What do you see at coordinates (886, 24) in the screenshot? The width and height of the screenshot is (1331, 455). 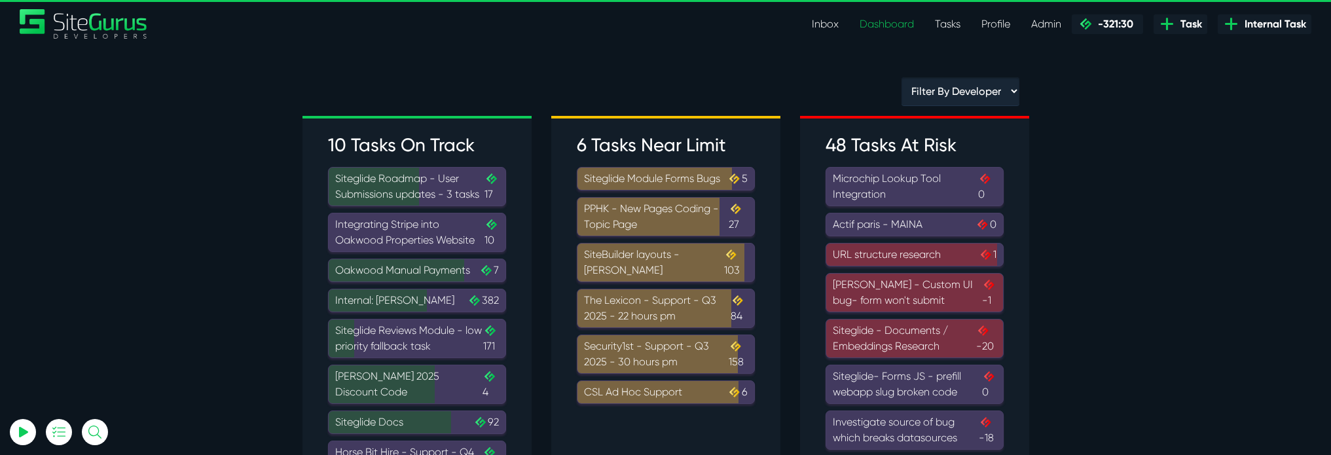 I see `a: Dashboard` at bounding box center [886, 24].